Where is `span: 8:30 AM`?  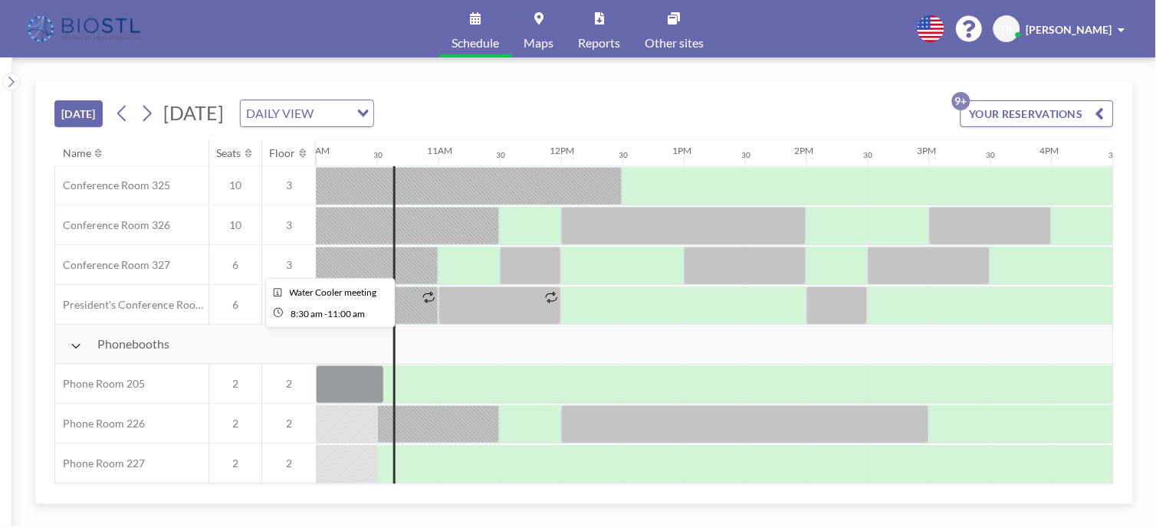 span: 8:30 AM is located at coordinates (307, 313).